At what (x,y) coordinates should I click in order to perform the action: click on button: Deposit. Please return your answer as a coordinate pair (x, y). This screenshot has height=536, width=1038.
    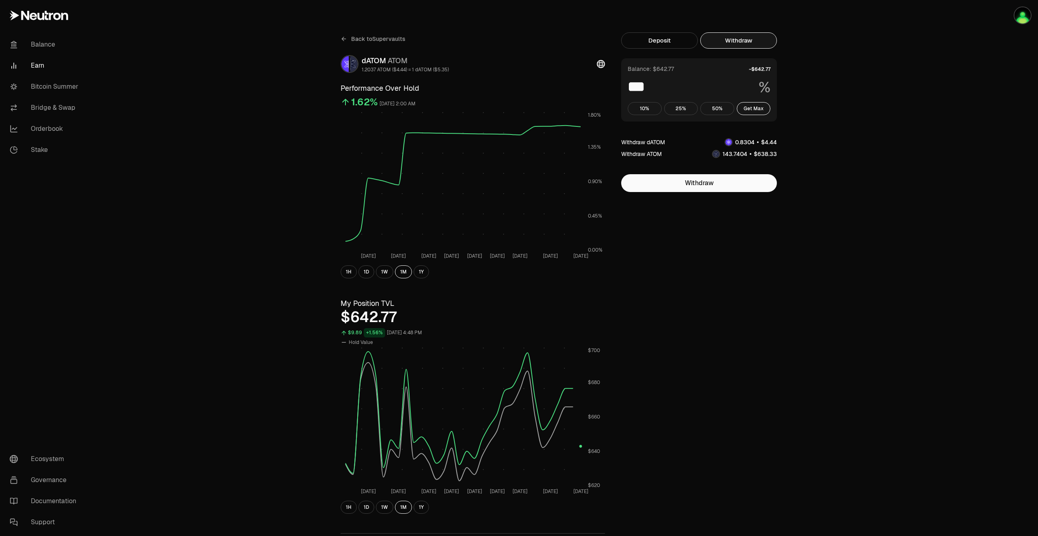
    Looking at the image, I should click on (659, 41).